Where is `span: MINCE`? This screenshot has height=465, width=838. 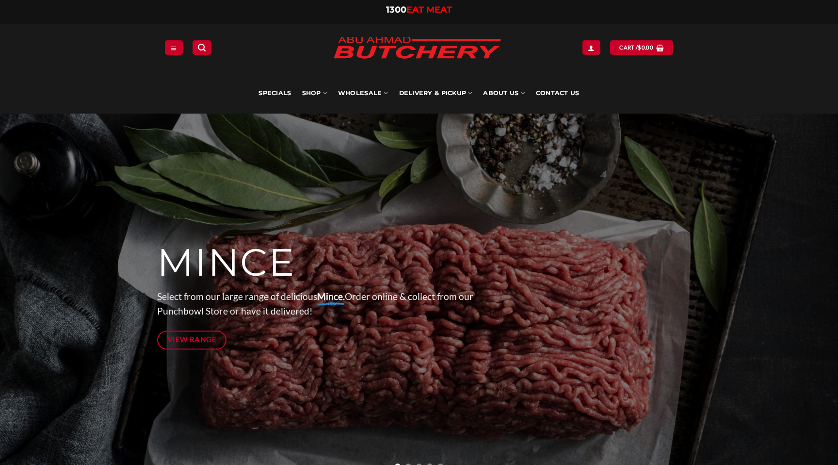
span: MINCE is located at coordinates (226, 262).